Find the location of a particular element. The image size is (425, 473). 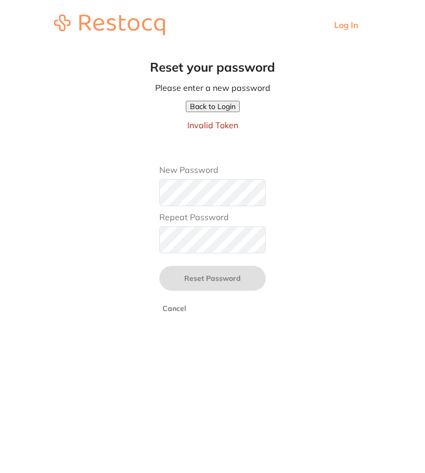

label: New Password is located at coordinates (212, 170).